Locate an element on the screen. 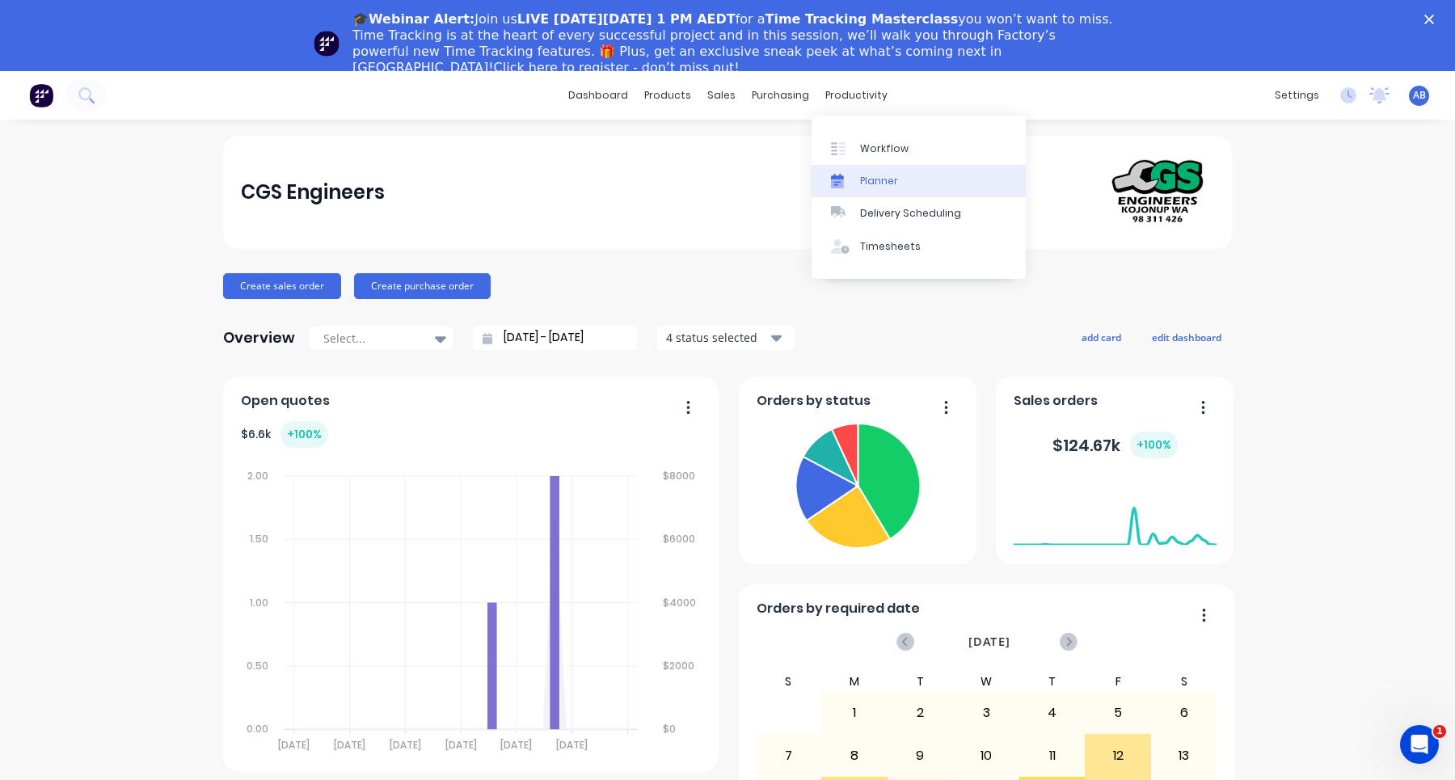  div: 6 is located at coordinates (1184, 713).